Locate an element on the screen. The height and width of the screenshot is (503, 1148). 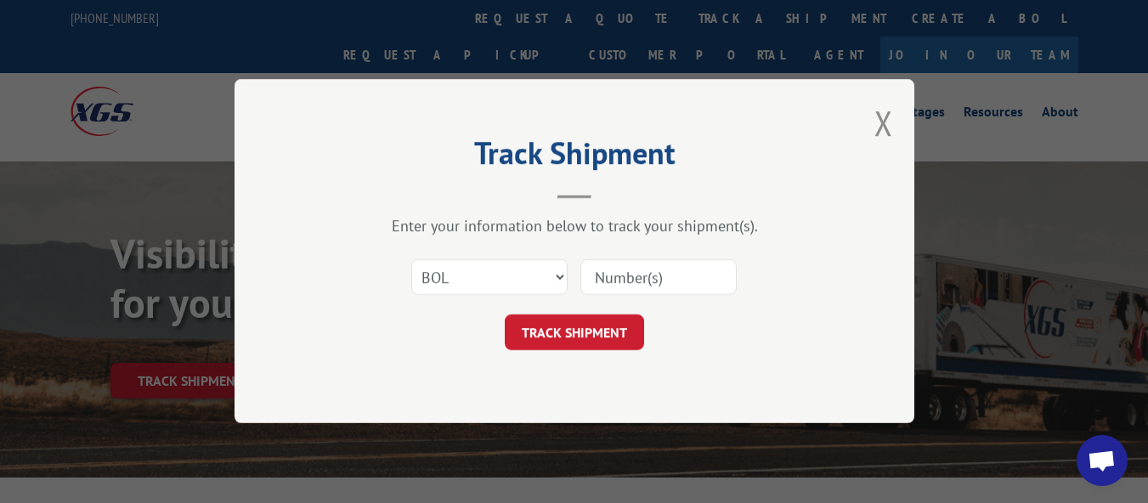
button: Close modal is located at coordinates (883, 122).